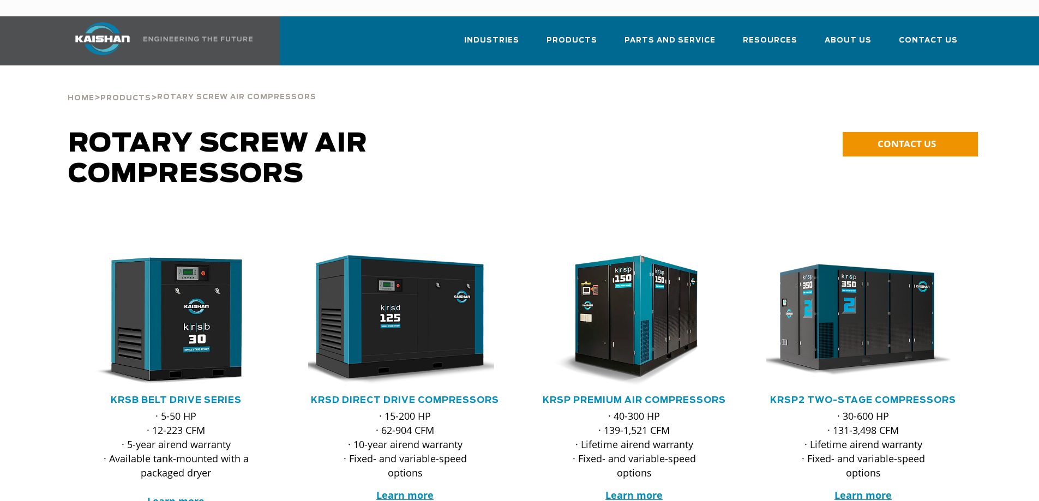 The width and height of the screenshot is (1039, 501). I want to click on div: krsb30, so click(176, 321).